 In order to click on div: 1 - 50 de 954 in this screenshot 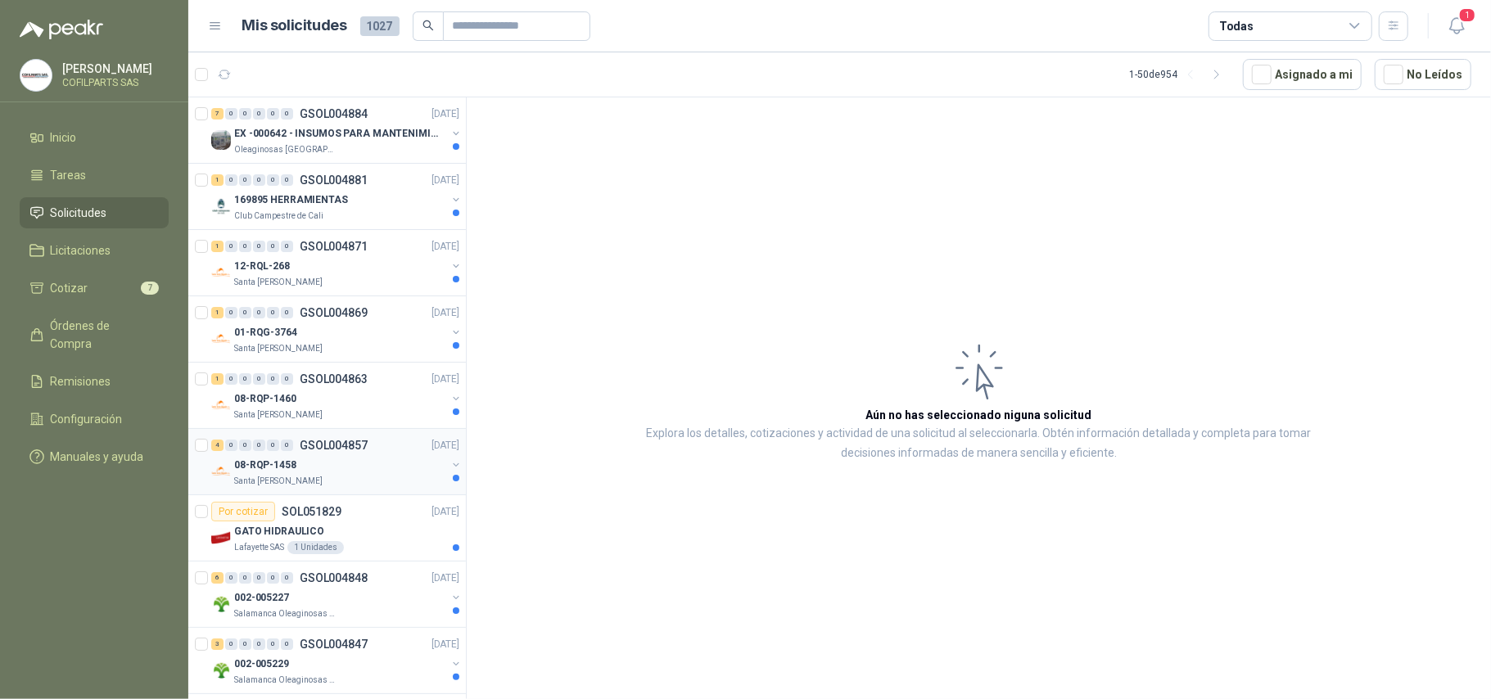, I will do `click(1179, 75)`.